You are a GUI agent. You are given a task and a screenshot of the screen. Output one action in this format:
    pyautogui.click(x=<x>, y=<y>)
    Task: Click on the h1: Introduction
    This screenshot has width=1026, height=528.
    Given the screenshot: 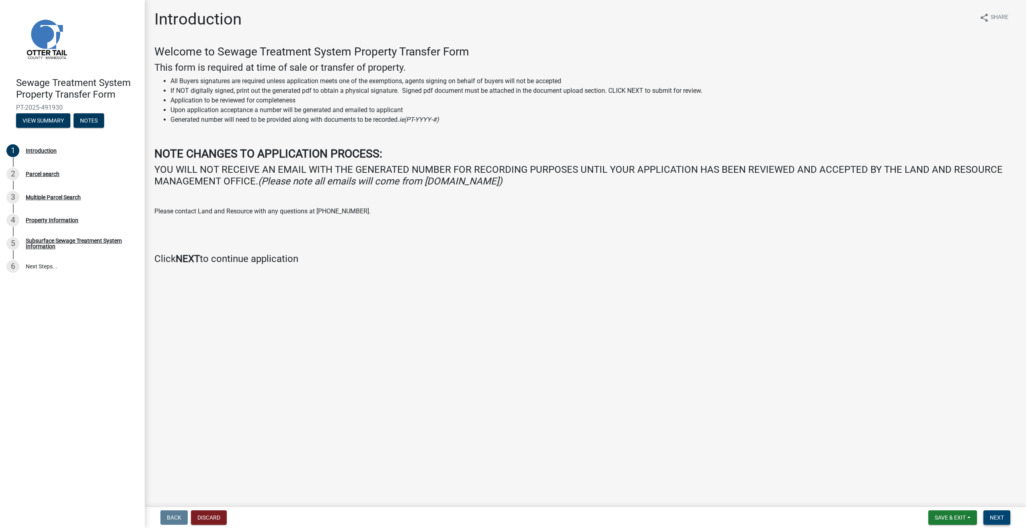 What is the action you would take?
    pyautogui.click(x=198, y=19)
    